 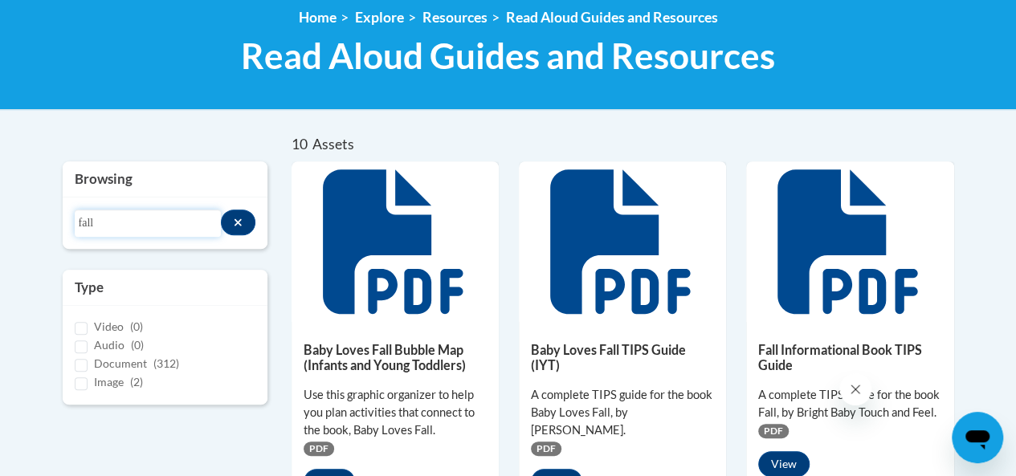 What do you see at coordinates (612, 17) in the screenshot?
I see `a: Read Aloud Guides and Resources` at bounding box center [612, 17].